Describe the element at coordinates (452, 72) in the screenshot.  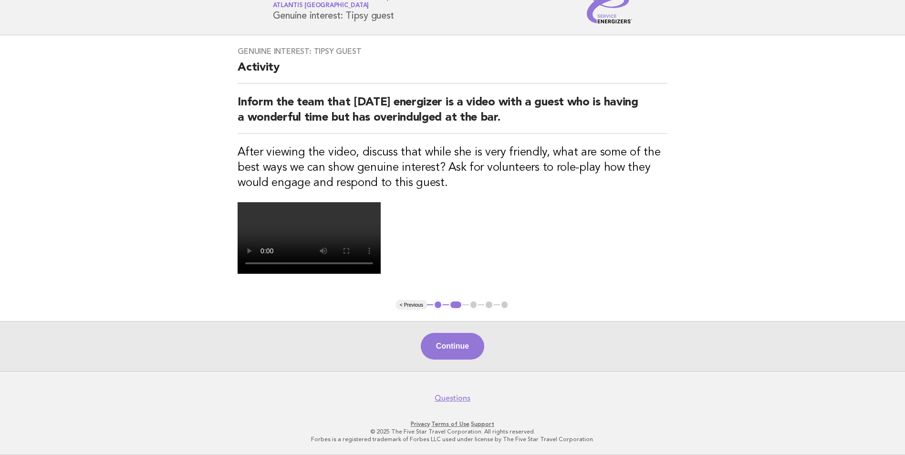
I see `h2: Activity` at that location.